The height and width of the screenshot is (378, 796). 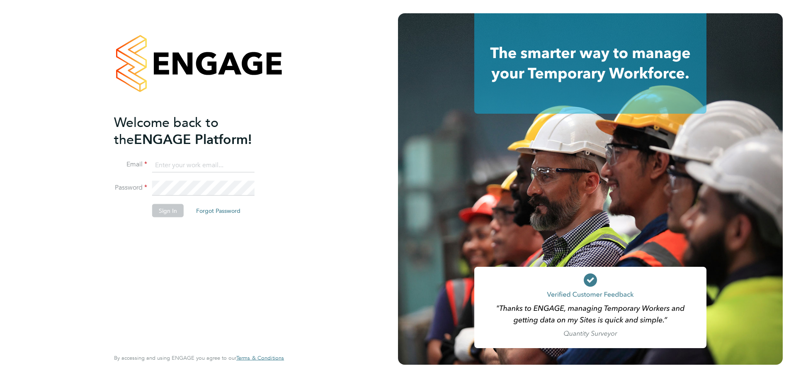 What do you see at coordinates (131, 164) in the screenshot?
I see `label: Email` at bounding box center [131, 164].